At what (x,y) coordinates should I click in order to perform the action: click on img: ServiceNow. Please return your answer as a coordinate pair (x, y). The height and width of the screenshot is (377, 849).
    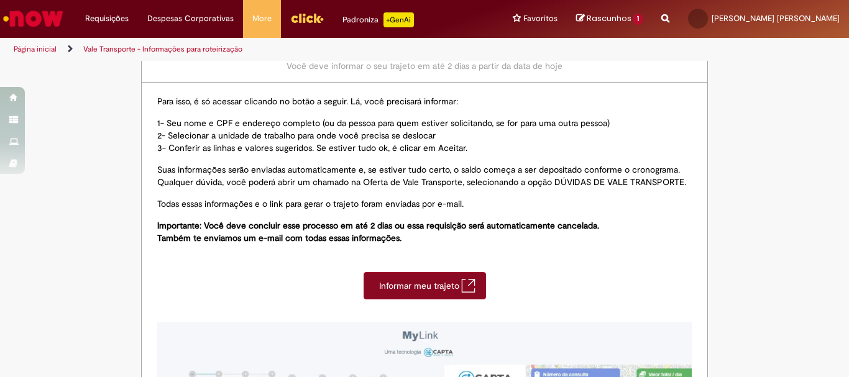
    Looking at the image, I should click on (33, 19).